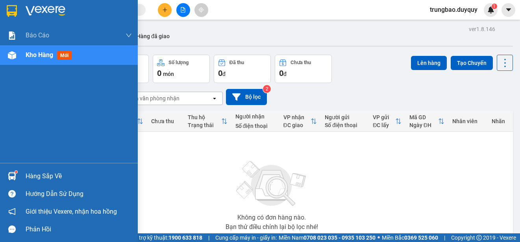  What do you see at coordinates (39, 56) in the screenshot?
I see `div: 20.000` at bounding box center [39, 56].